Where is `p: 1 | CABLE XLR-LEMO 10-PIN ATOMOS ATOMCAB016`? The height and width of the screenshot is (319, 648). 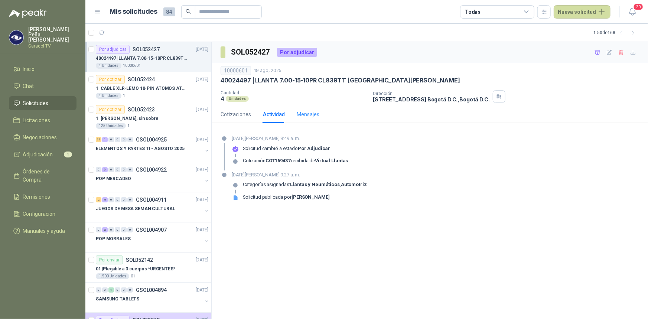
p: 1 | CABLE XLR-LEMO 10-PIN ATOMOS ATOMCAB016 is located at coordinates (142, 88).